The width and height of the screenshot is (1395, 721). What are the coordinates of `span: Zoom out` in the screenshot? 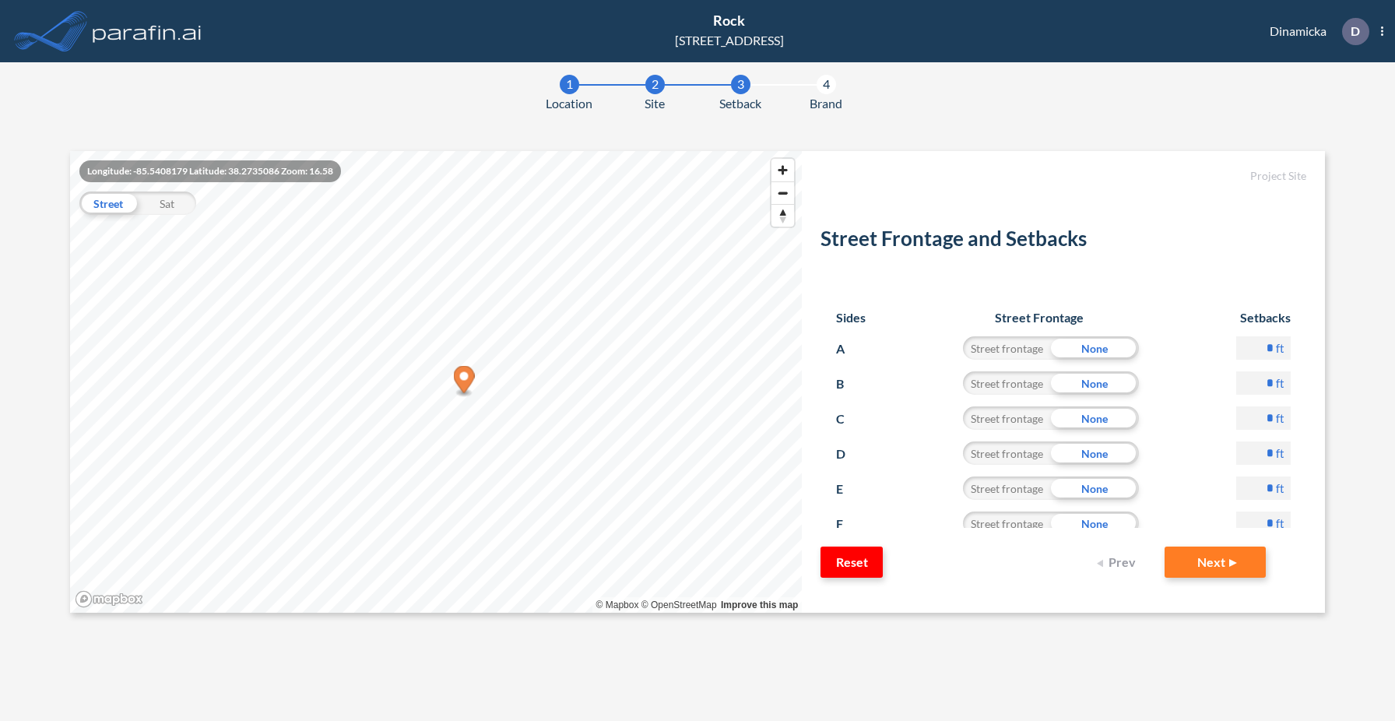 It's located at (782, 193).